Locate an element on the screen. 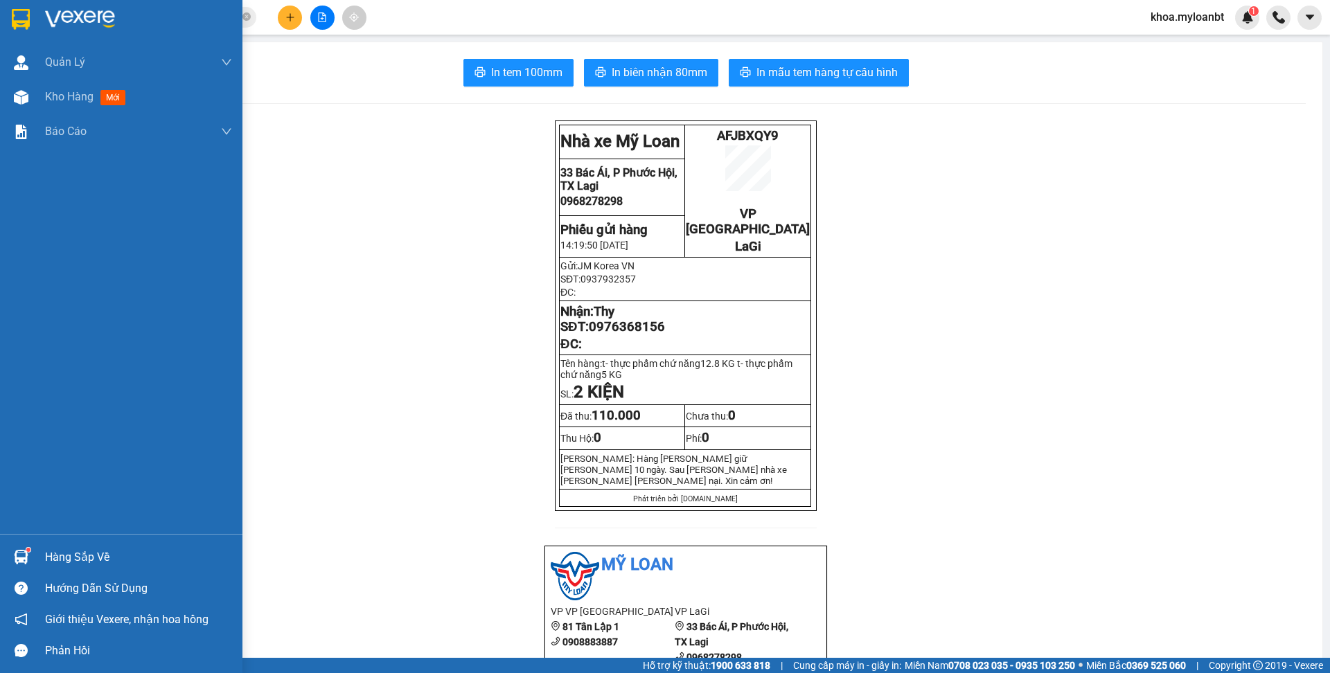 This screenshot has height=673, width=1330. span: 1 is located at coordinates (1253, 11).